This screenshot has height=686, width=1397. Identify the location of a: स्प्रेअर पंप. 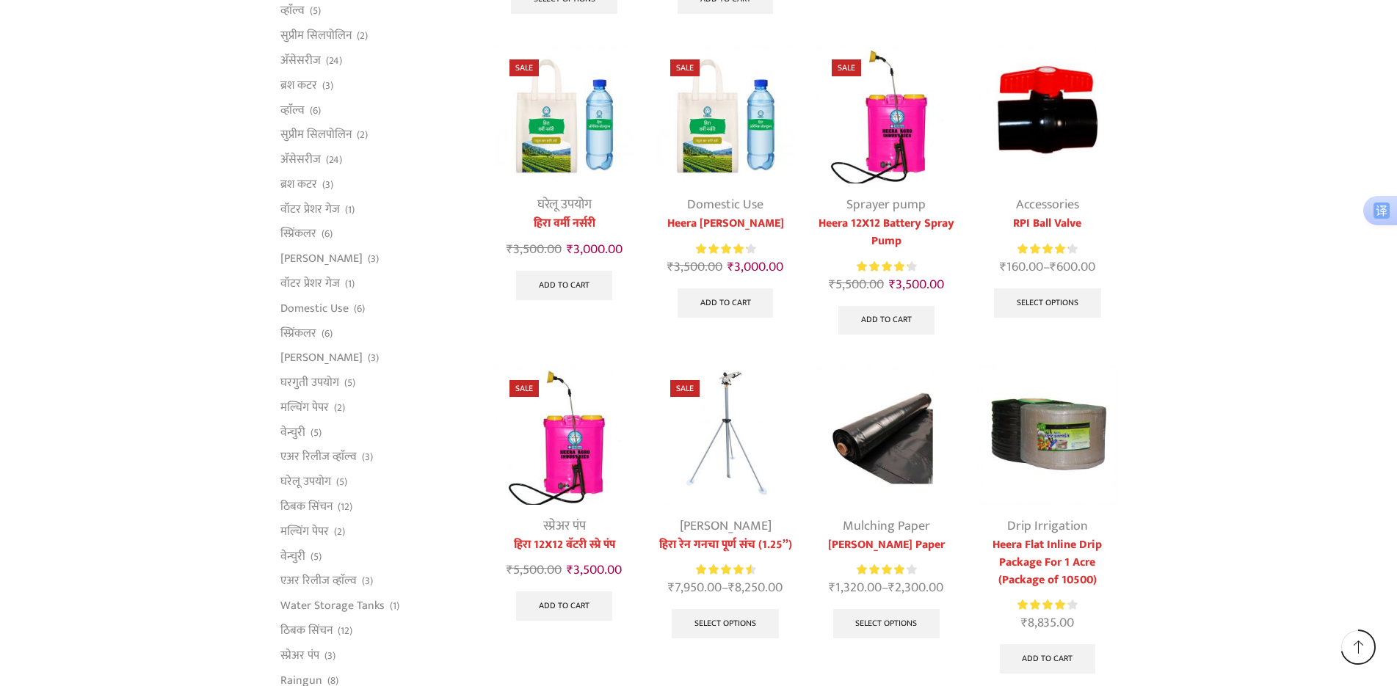
(299, 655).